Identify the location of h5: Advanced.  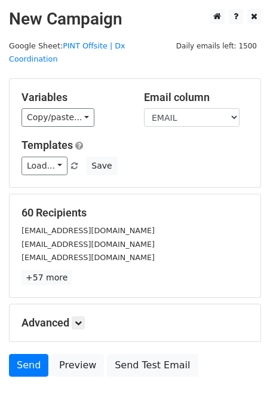
(135, 323).